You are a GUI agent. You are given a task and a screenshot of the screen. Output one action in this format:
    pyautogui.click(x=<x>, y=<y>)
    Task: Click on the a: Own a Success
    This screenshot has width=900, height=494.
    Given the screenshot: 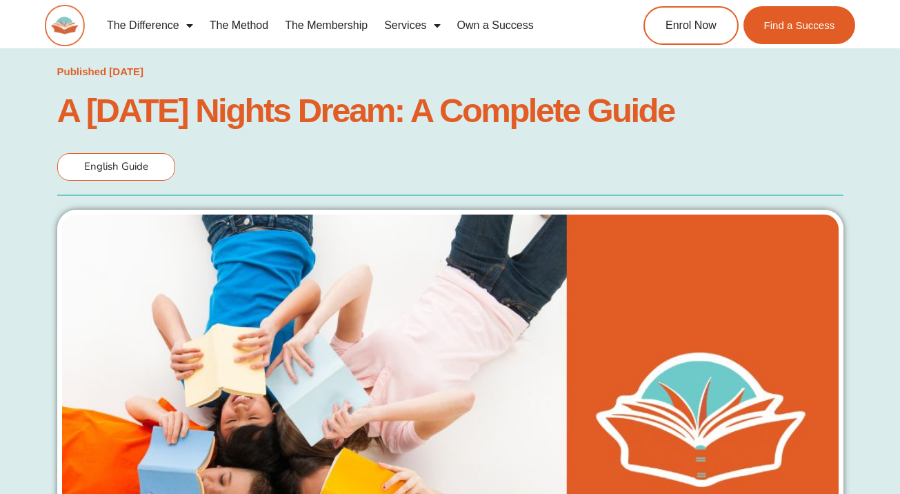 What is the action you would take?
    pyautogui.click(x=495, y=26)
    